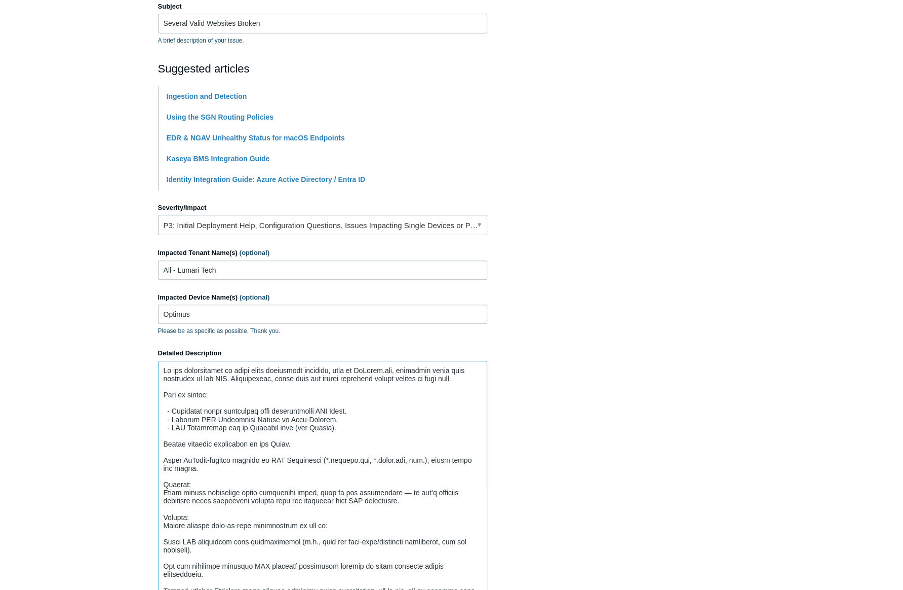 This screenshot has height=590, width=903. I want to click on a: Using the SGN Routing Policies, so click(220, 117).